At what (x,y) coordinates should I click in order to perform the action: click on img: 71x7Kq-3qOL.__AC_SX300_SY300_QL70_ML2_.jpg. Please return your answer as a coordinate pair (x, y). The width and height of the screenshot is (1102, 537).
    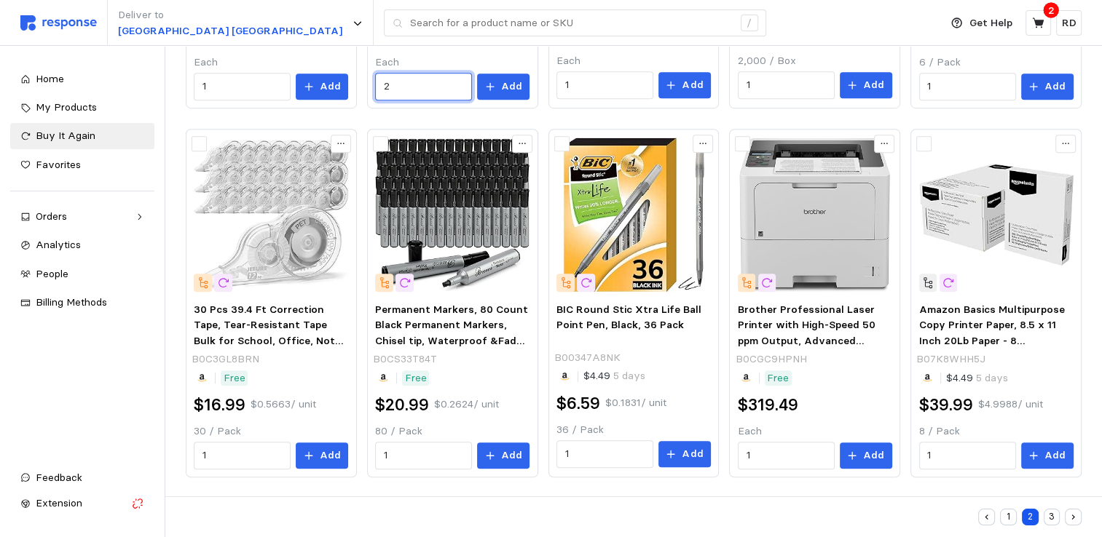
    Looking at the image, I should click on (634, 215).